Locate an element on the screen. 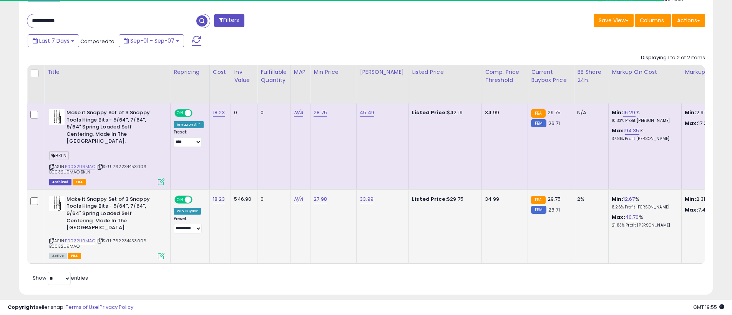  b: Listed Price: is located at coordinates (429, 199).